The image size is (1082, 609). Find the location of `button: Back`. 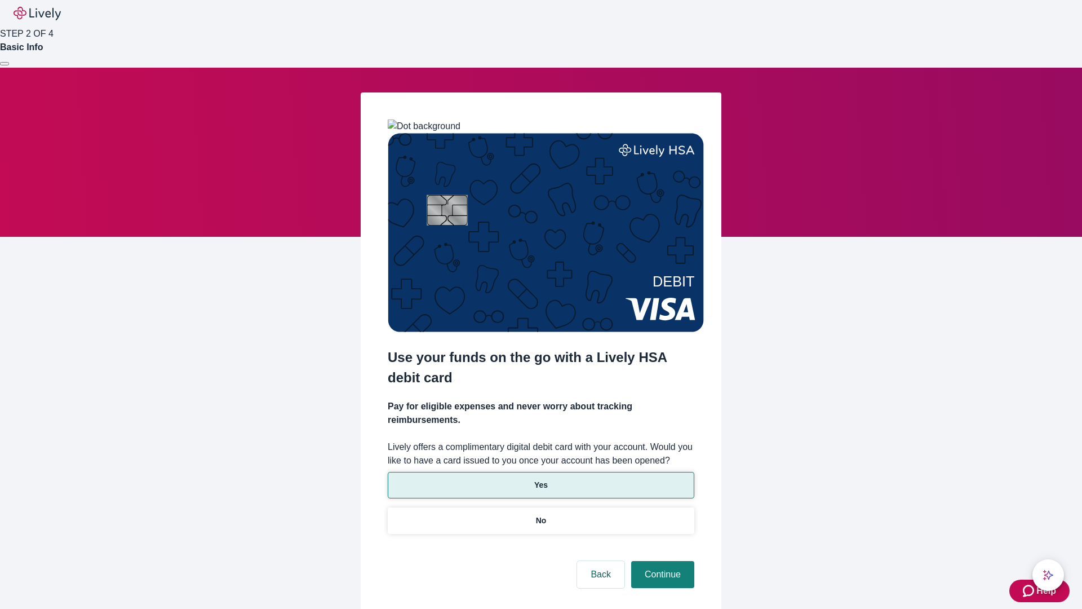

button: Back is located at coordinates (601, 574).